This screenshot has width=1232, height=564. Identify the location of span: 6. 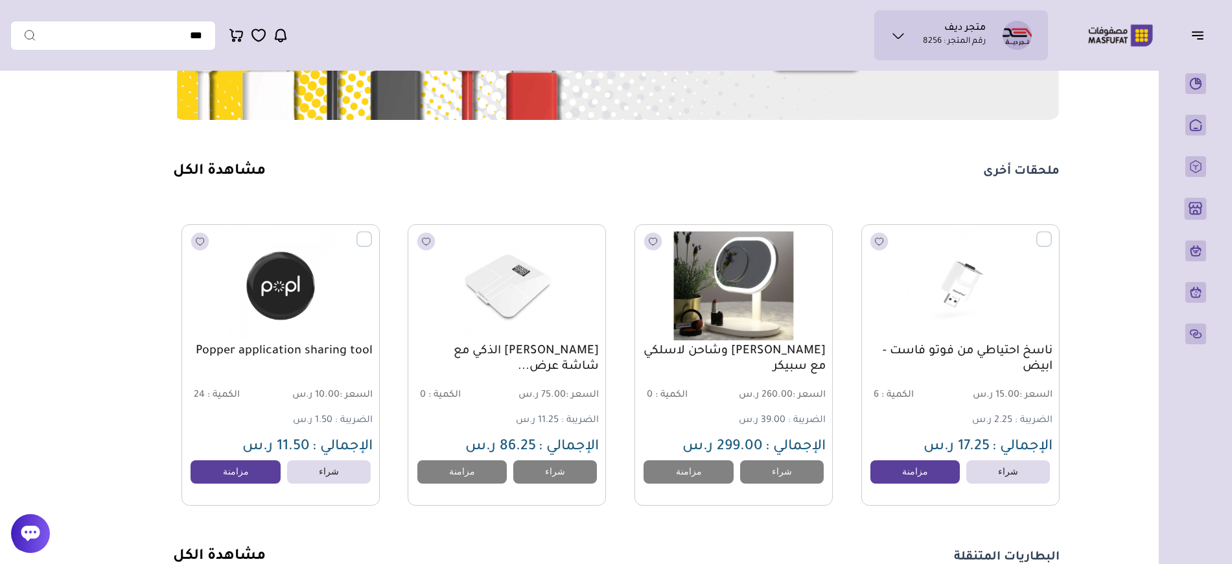
(876, 395).